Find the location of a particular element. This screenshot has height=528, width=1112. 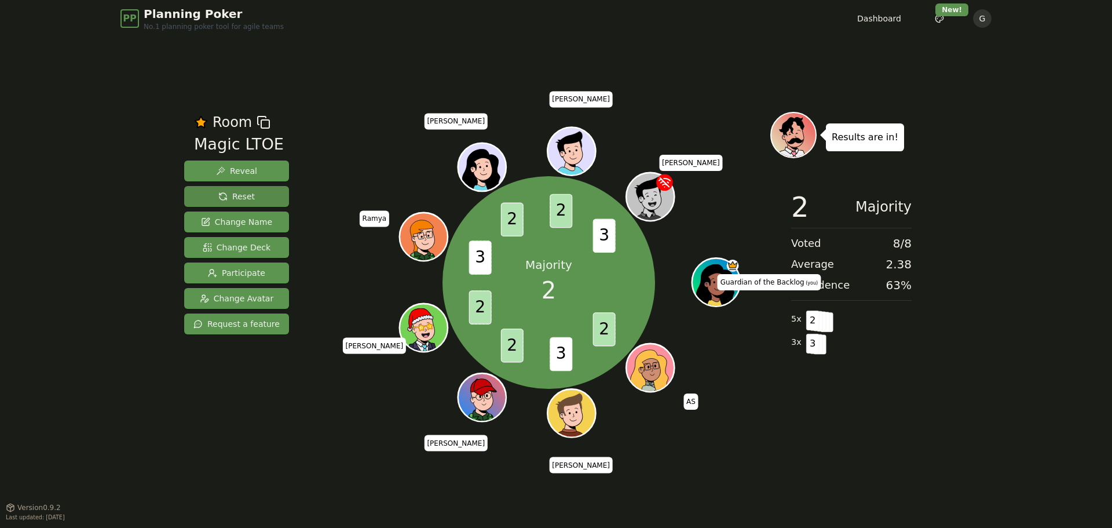

button: Click to change your avatar is located at coordinates (717, 282).